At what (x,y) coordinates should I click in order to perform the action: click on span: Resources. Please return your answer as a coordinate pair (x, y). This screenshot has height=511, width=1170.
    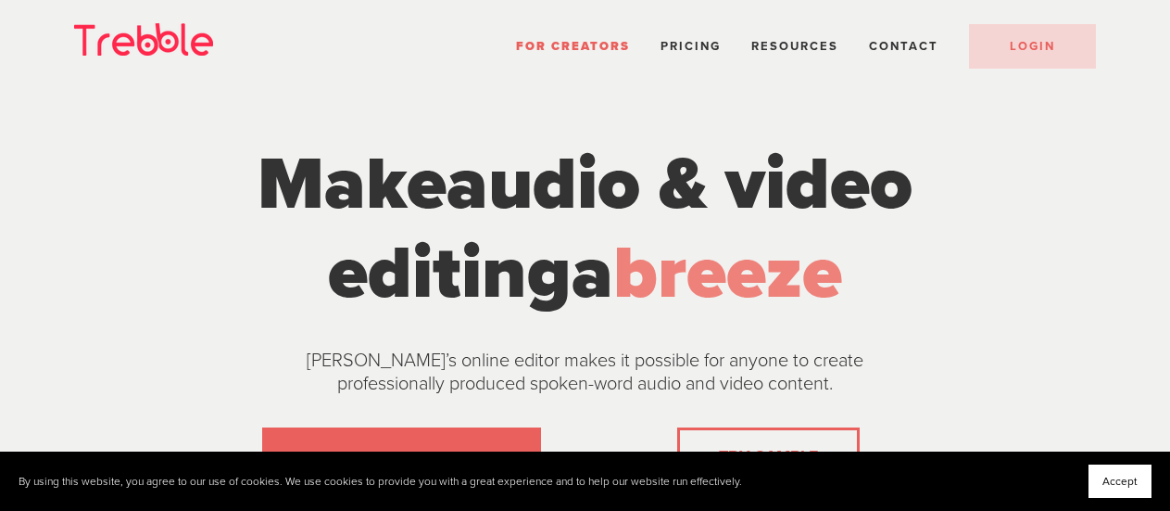
    Looking at the image, I should click on (795, 46).